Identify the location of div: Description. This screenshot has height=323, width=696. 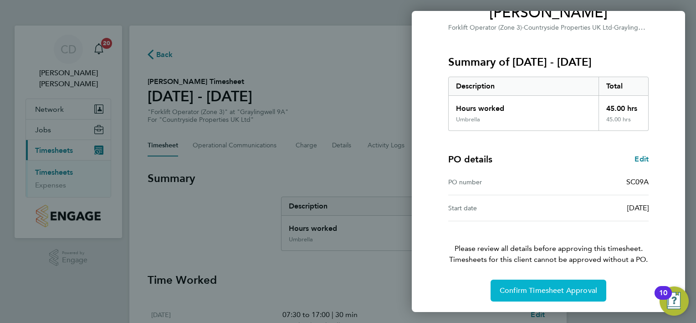
(524, 86).